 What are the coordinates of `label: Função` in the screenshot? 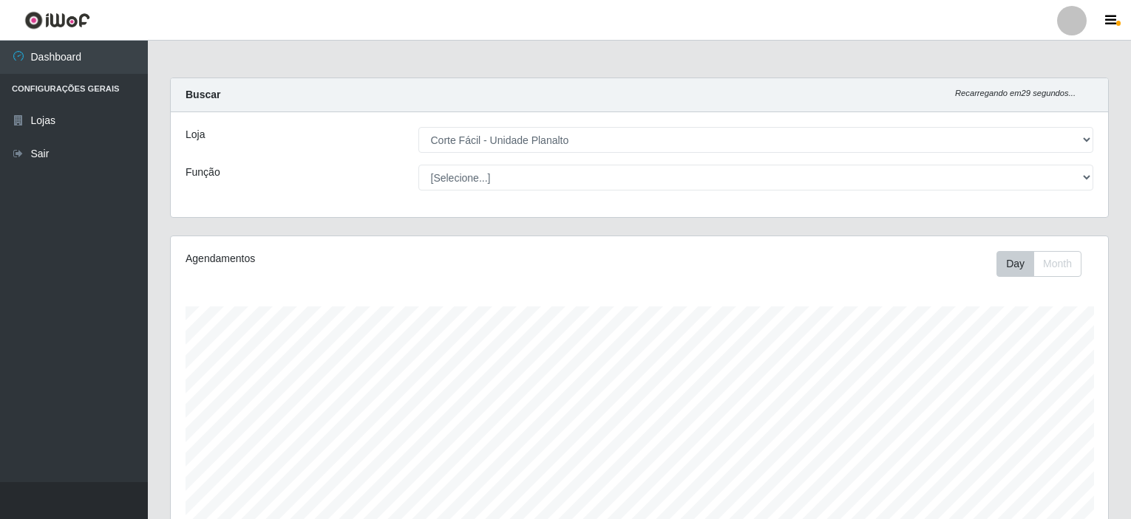 It's located at (202, 172).